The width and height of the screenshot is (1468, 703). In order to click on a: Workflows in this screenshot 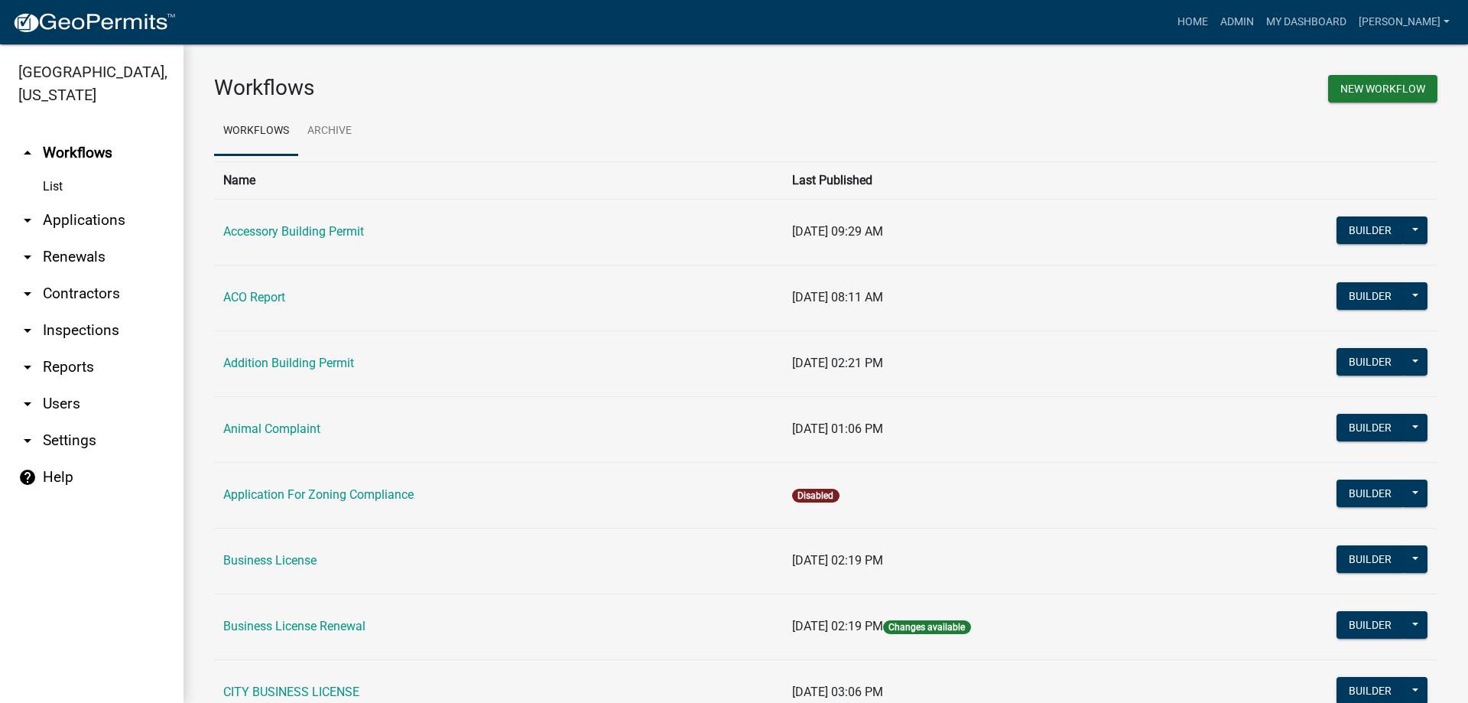, I will do `click(256, 132)`.